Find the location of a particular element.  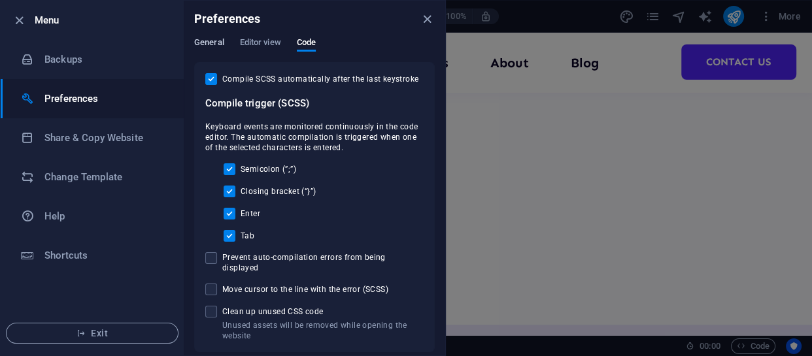

span: Prevent auto-compilation errors from being displayed is located at coordinates (323, 263).